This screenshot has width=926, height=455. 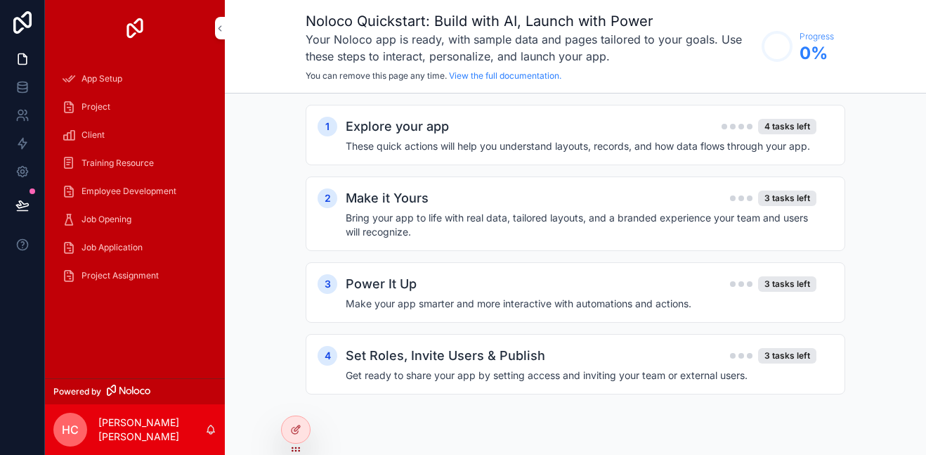 I want to click on div: scrollable content, so click(x=135, y=181).